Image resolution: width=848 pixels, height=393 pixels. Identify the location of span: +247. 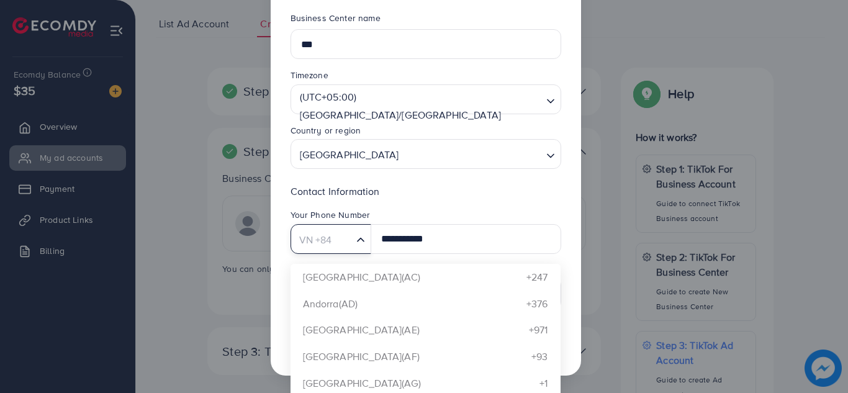
(537, 277).